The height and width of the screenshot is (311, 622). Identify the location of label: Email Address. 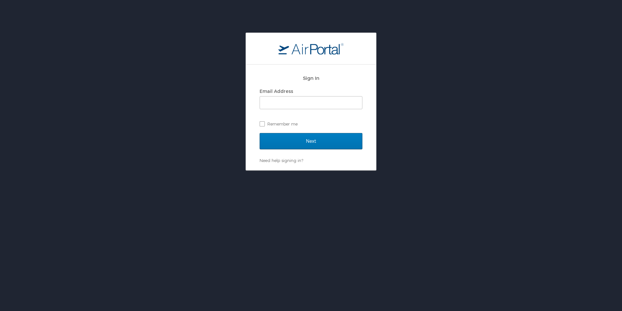
(276, 91).